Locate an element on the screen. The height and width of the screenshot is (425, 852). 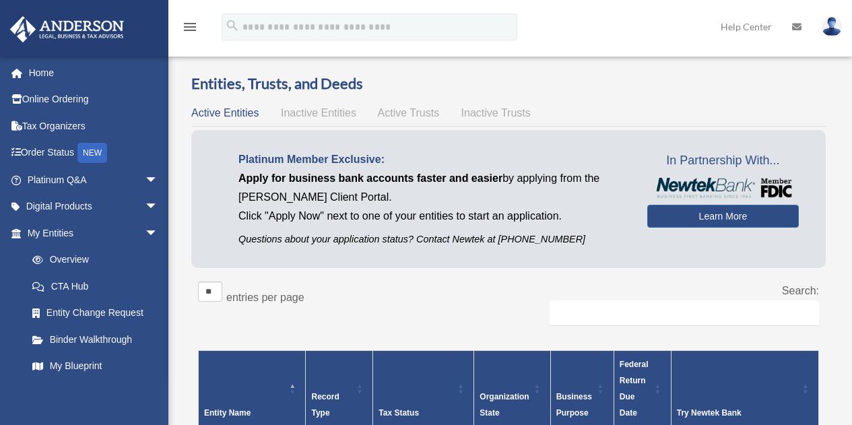
span: Try Newtek Bank is located at coordinates (737, 413).